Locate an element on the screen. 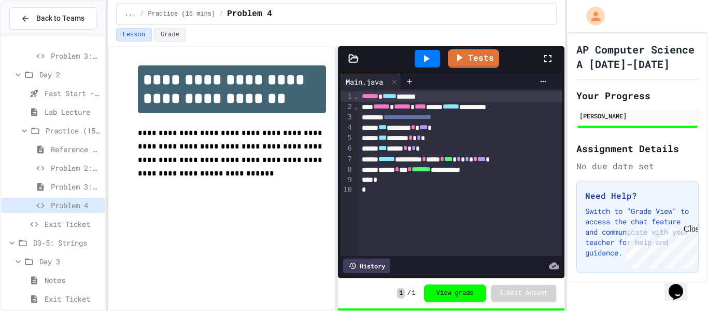 This screenshot has height=311, width=708. div: Chat with us now!Close is located at coordinates (38, 35).